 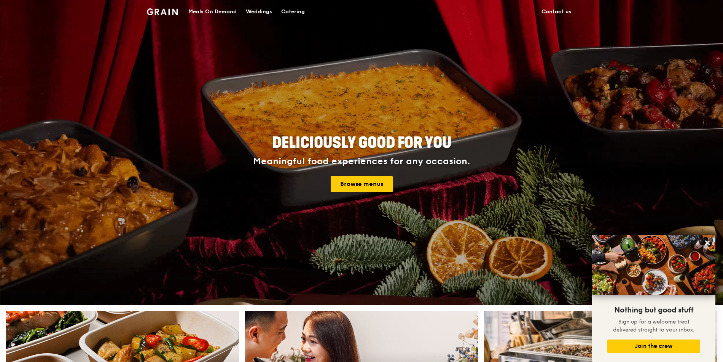 I want to click on span: Sign up for a welcome treat delivered straight to your inbox., so click(x=654, y=325).